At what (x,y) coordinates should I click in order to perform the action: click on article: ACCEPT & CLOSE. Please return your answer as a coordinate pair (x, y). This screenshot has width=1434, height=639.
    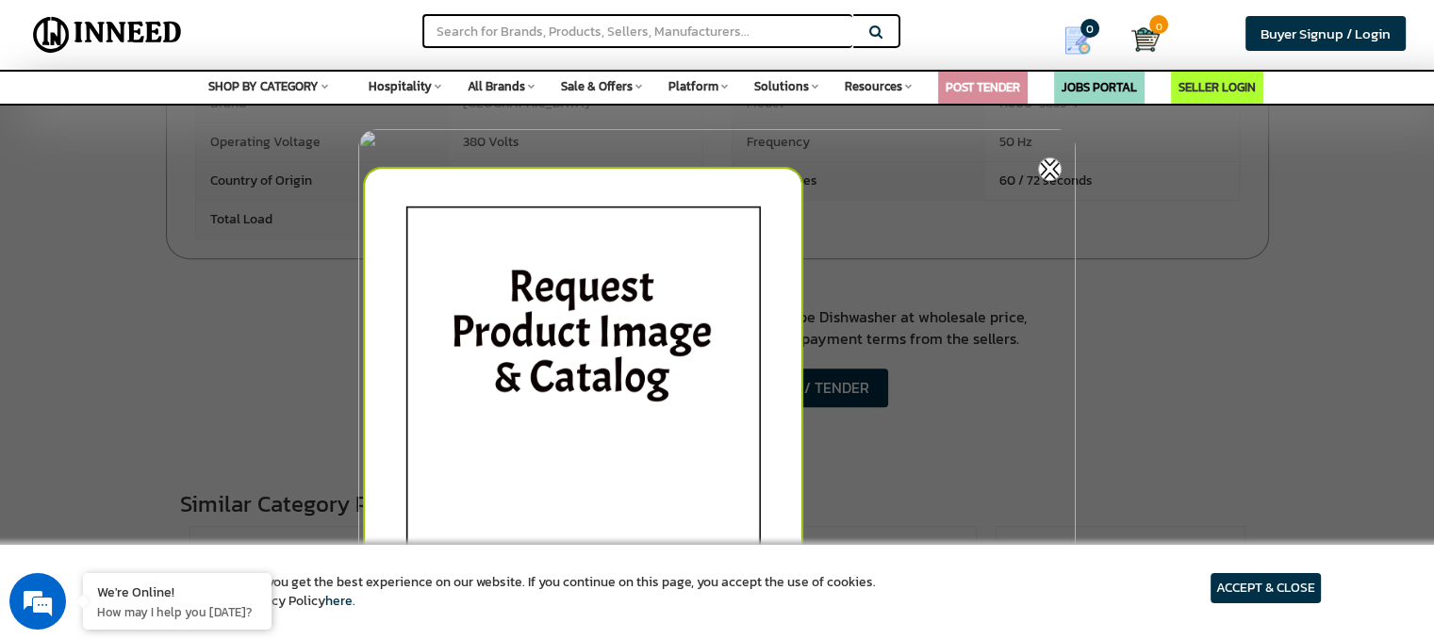
    Looking at the image, I should click on (1266, 588).